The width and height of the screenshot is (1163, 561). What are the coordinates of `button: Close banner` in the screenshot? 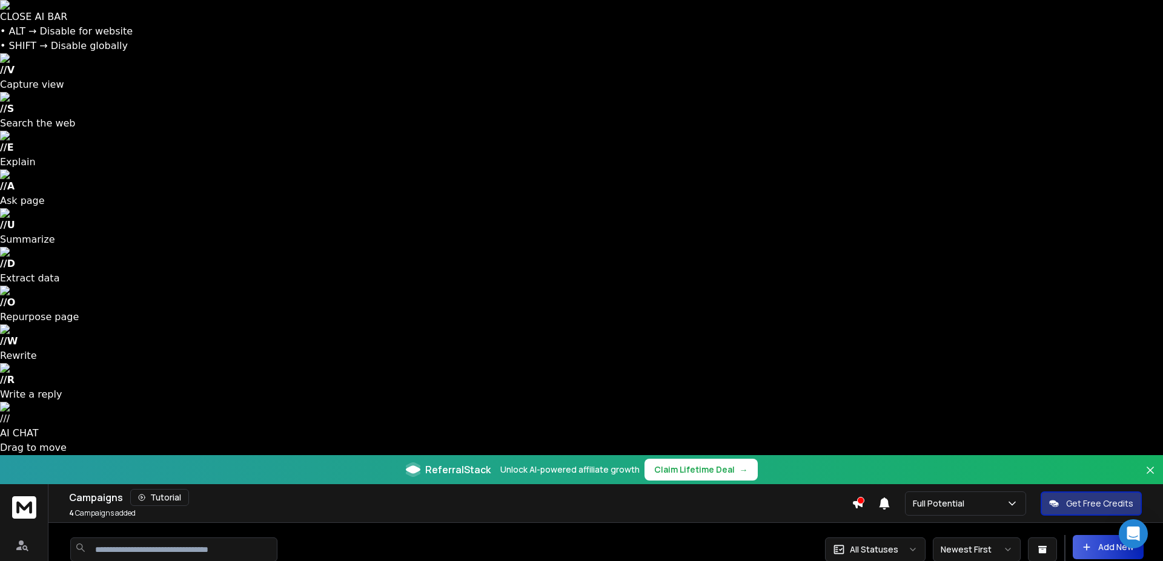 It's located at (1150, 477).